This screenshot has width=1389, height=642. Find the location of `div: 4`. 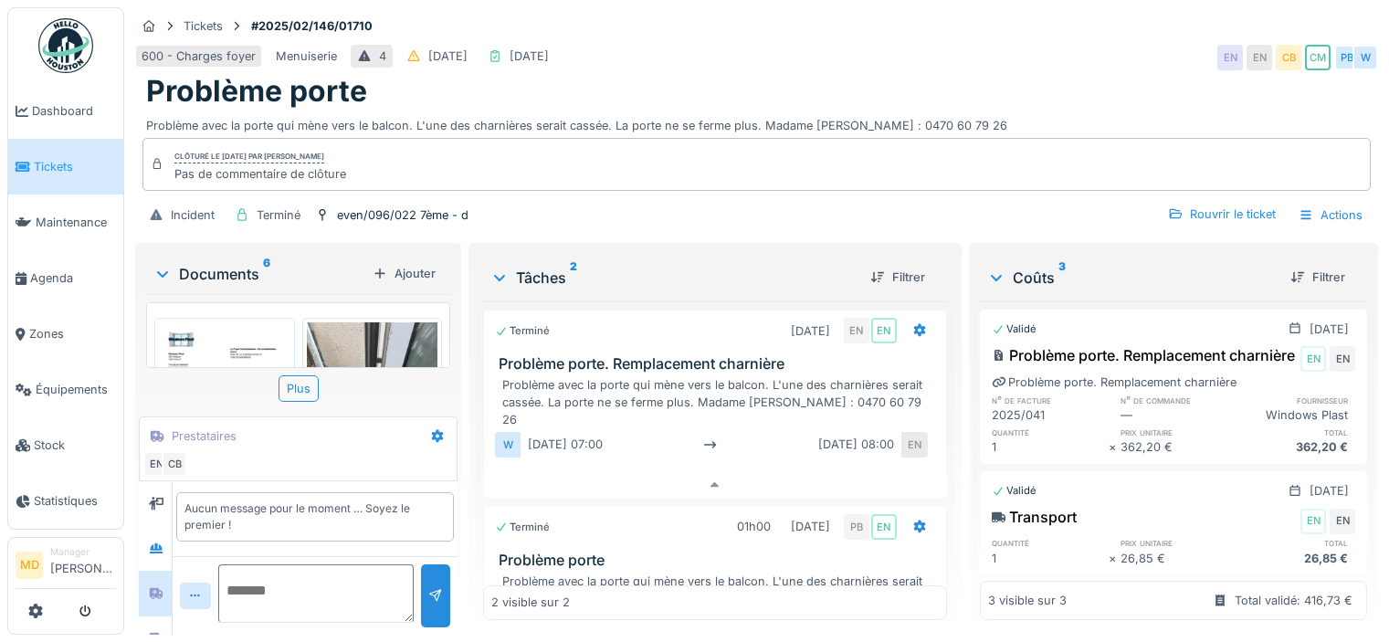

div: 4 is located at coordinates (383, 56).